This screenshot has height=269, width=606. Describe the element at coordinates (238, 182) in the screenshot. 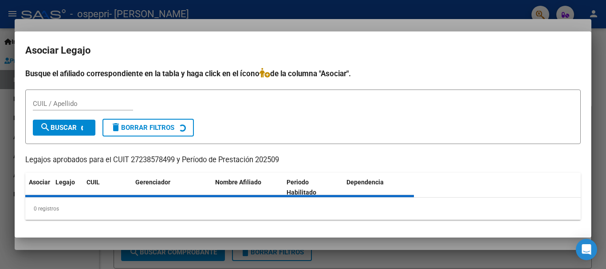

I see `span: Nombre Afiliado` at that location.